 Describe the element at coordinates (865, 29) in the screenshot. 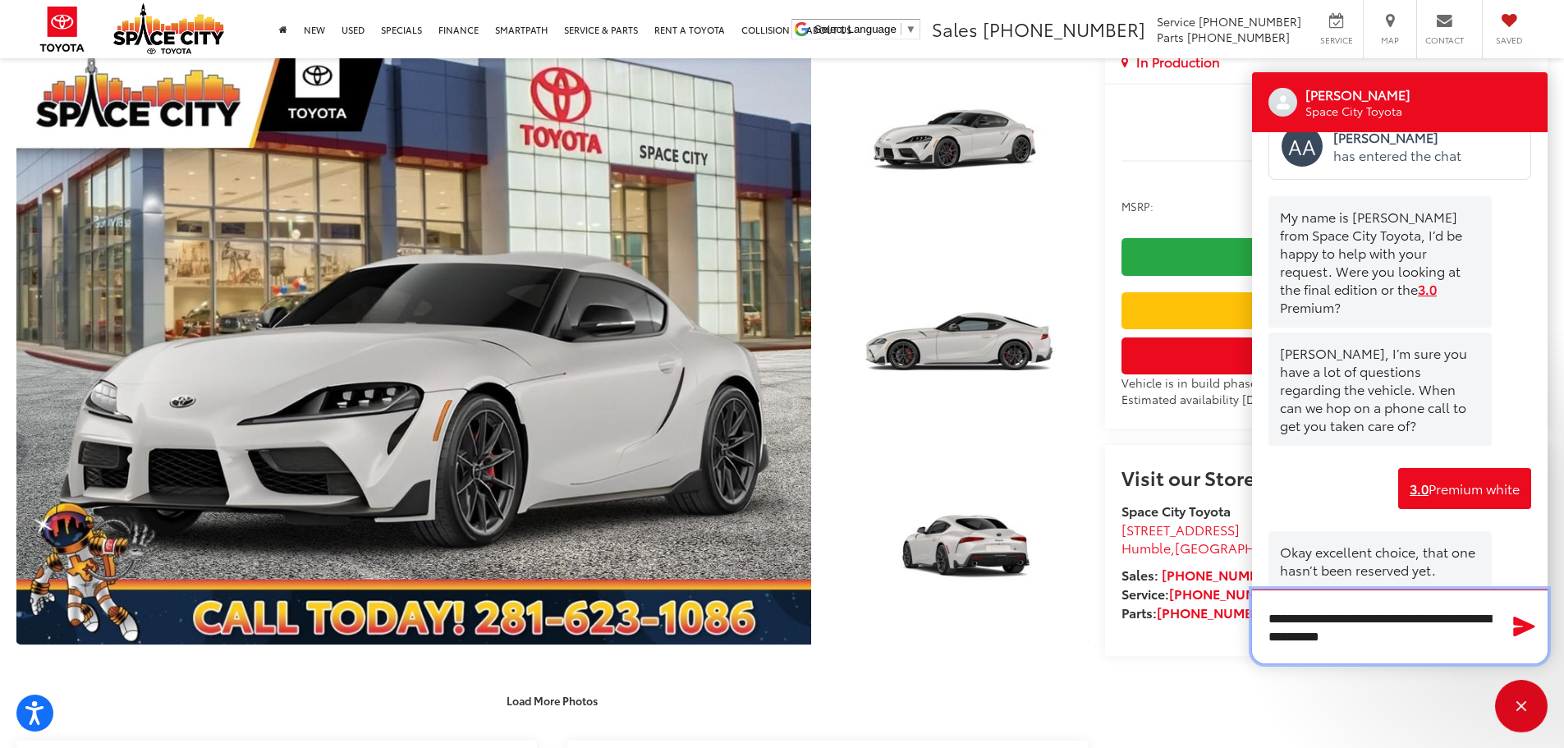

I see `a: Select Language​` at that location.